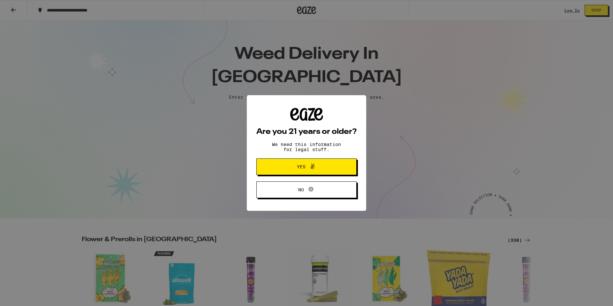 The width and height of the screenshot is (613, 306). What do you see at coordinates (301, 167) in the screenshot?
I see `span: Yes` at bounding box center [301, 167].